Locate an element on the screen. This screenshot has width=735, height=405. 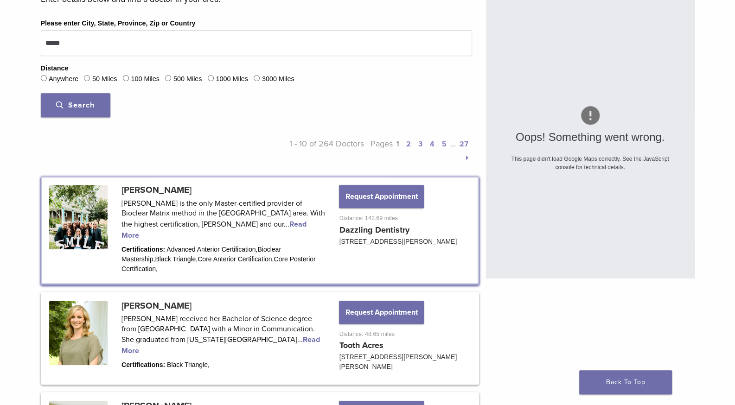
a: 4 is located at coordinates (432, 144).